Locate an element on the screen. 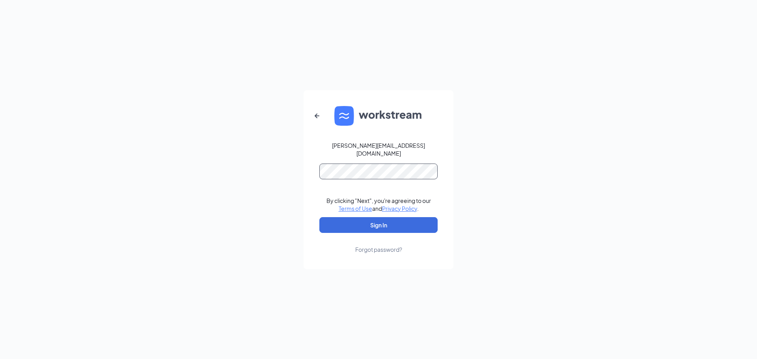 The image size is (757, 359). a: Privacy Policy is located at coordinates (399, 208).